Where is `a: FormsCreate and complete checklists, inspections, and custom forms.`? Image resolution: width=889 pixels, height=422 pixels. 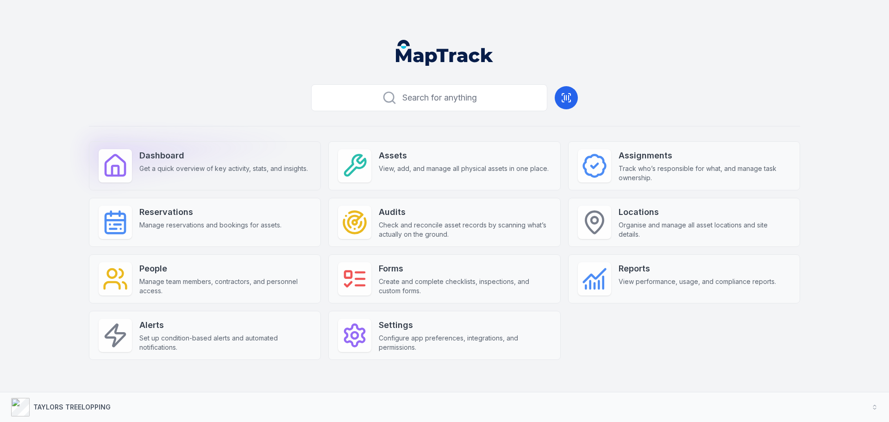 a: FormsCreate and complete checklists, inspections, and custom forms. is located at coordinates (444, 279).